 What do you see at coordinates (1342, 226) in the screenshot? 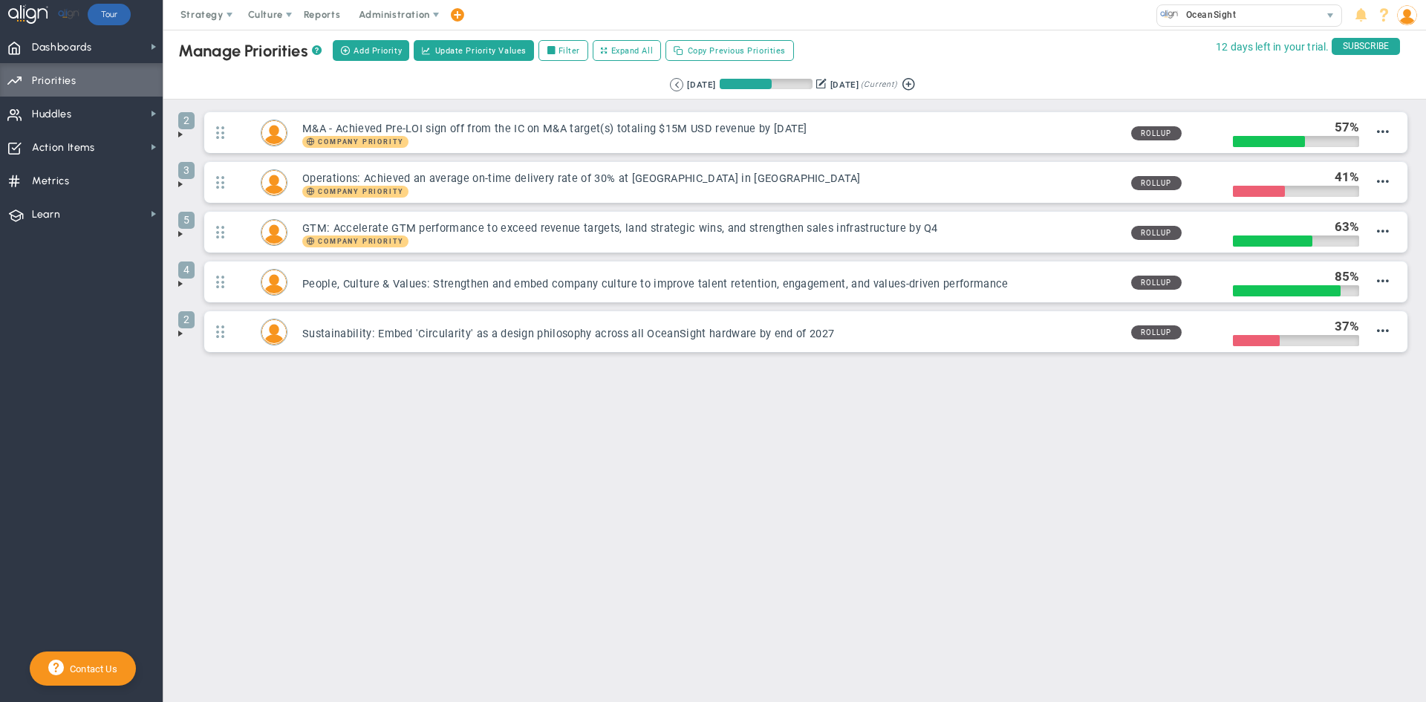
I see `span: 63` at bounding box center [1342, 226].